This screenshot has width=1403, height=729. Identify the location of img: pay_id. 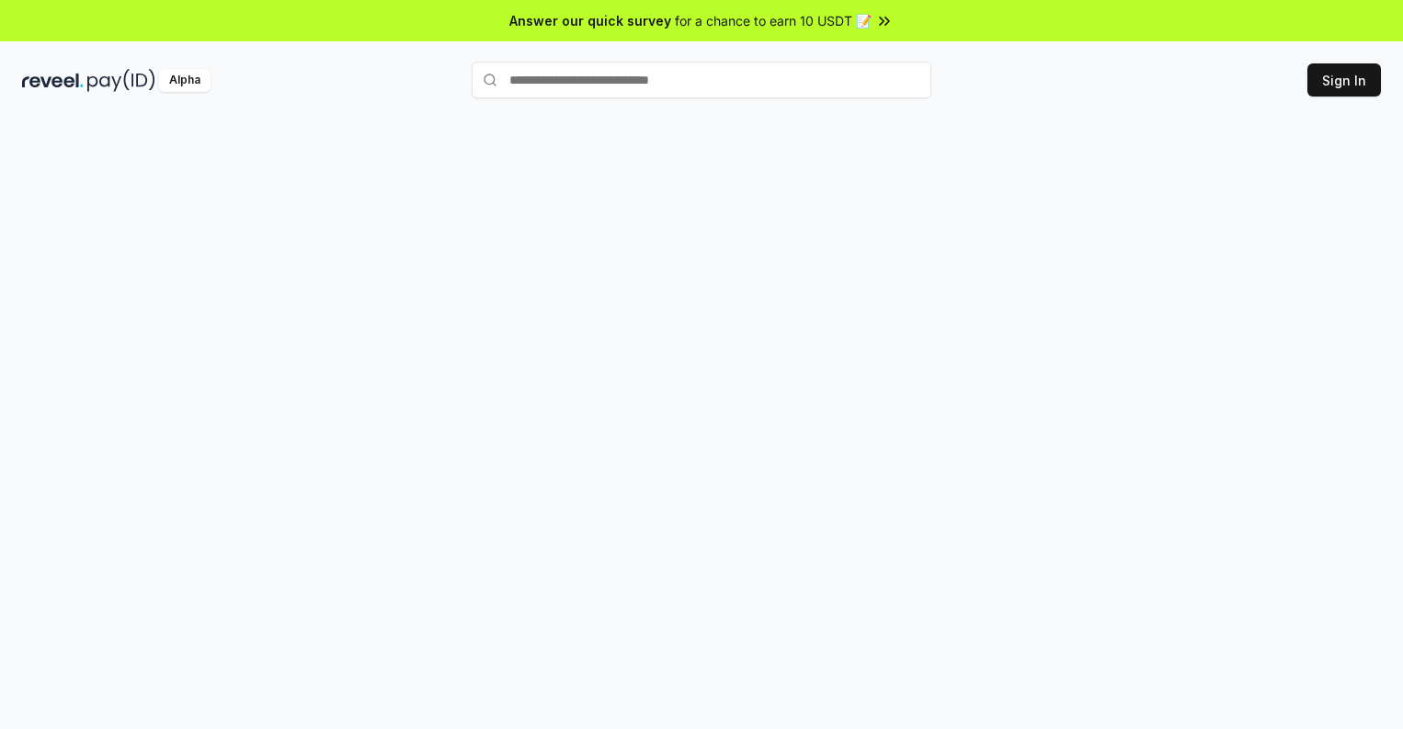
(121, 80).